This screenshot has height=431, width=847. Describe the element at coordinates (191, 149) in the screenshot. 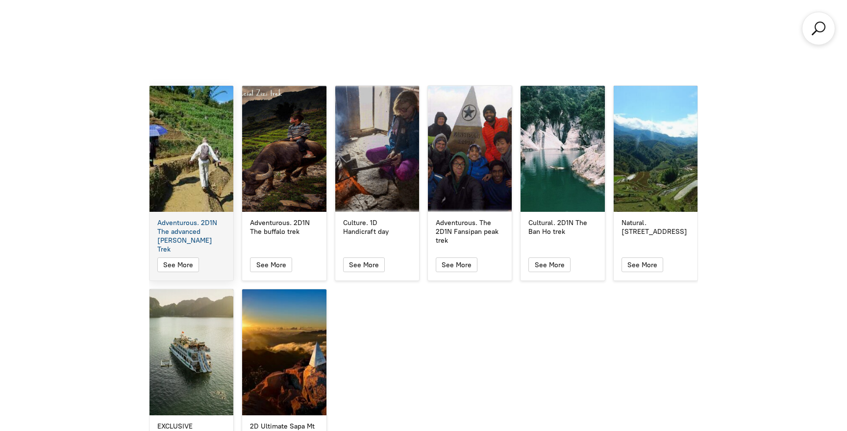

I see `a: Adventurous. 2D1N The advanced Muong Hoa Trek` at that location.